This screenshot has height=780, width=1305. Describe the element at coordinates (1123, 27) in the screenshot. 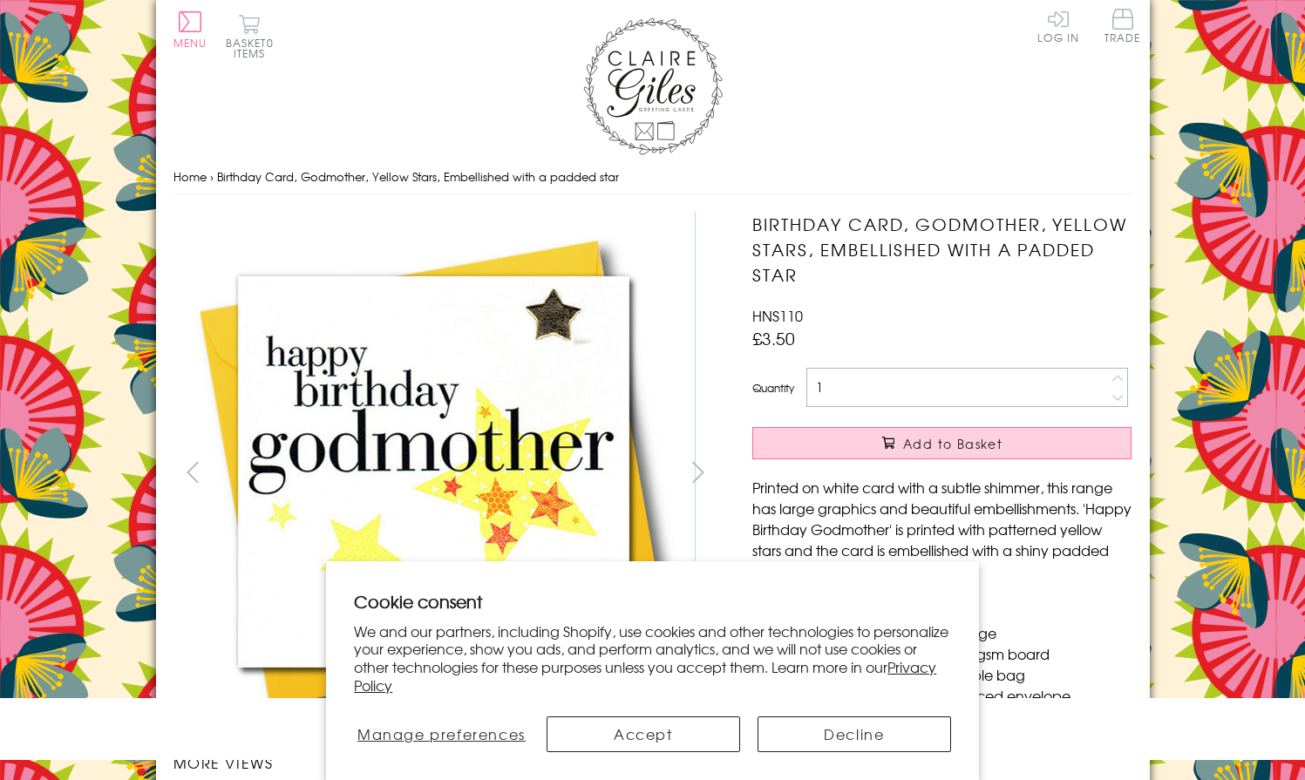

I see `a: Trade` at that location.